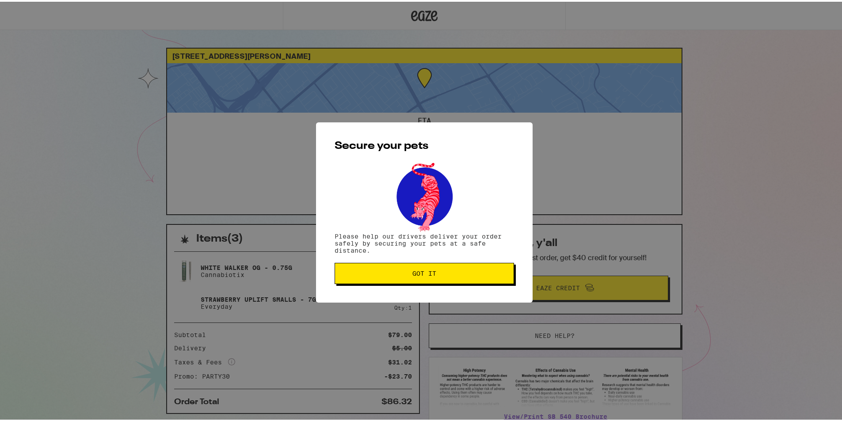  Describe the element at coordinates (34, 10) in the screenshot. I see `span: Hi. Need any help?` at that location.